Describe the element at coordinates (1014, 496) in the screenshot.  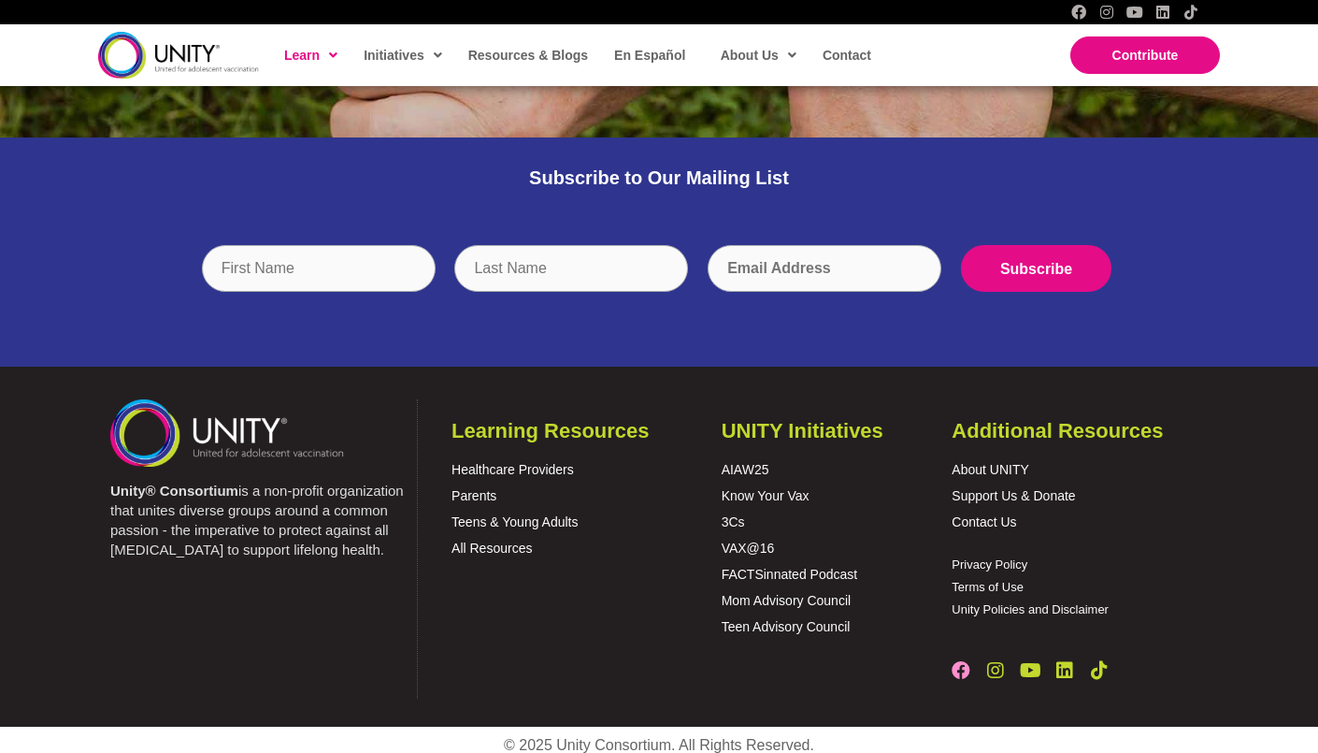
I see `a: Support Us & Donate` at that location.